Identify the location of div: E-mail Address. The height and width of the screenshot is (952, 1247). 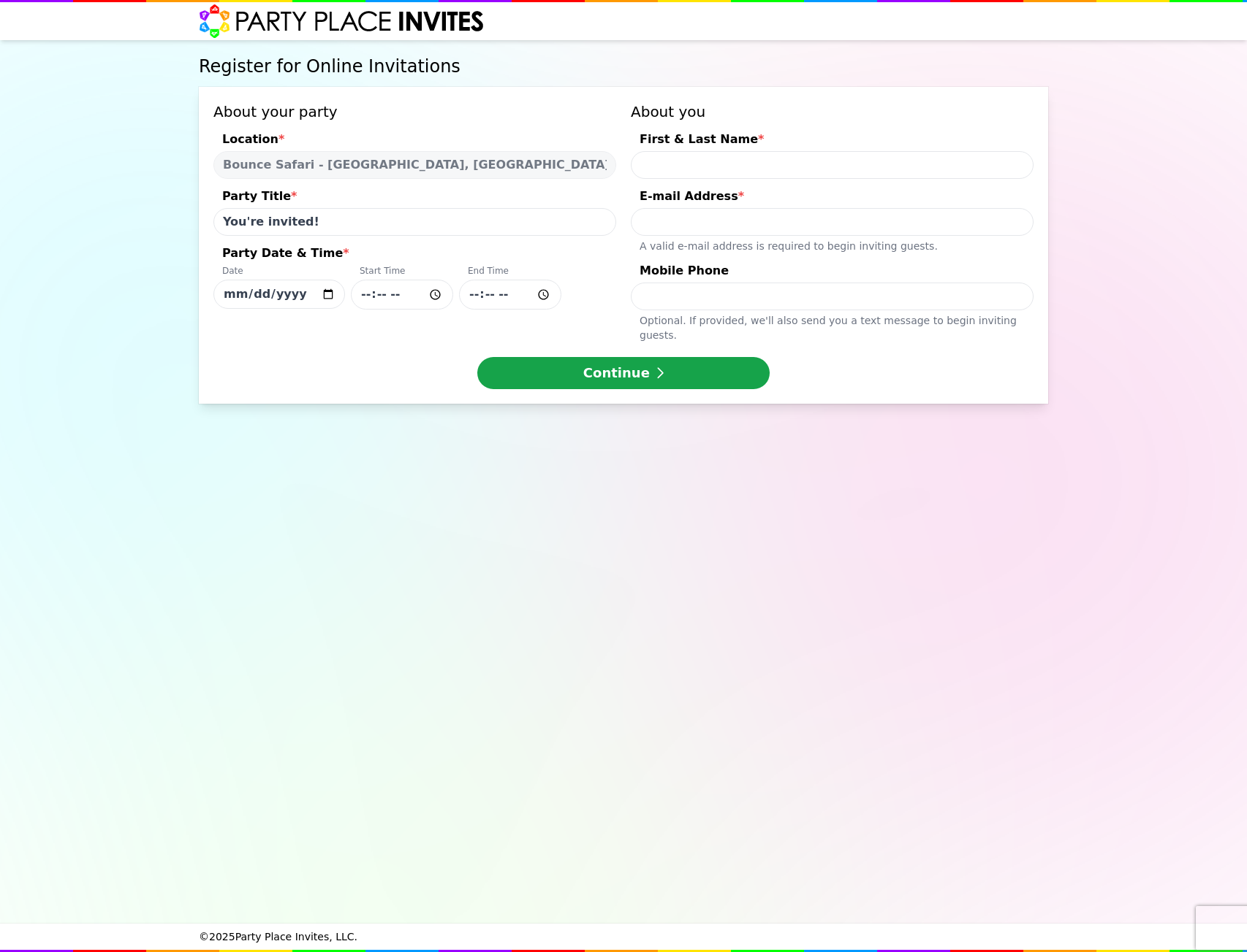
(831, 198).